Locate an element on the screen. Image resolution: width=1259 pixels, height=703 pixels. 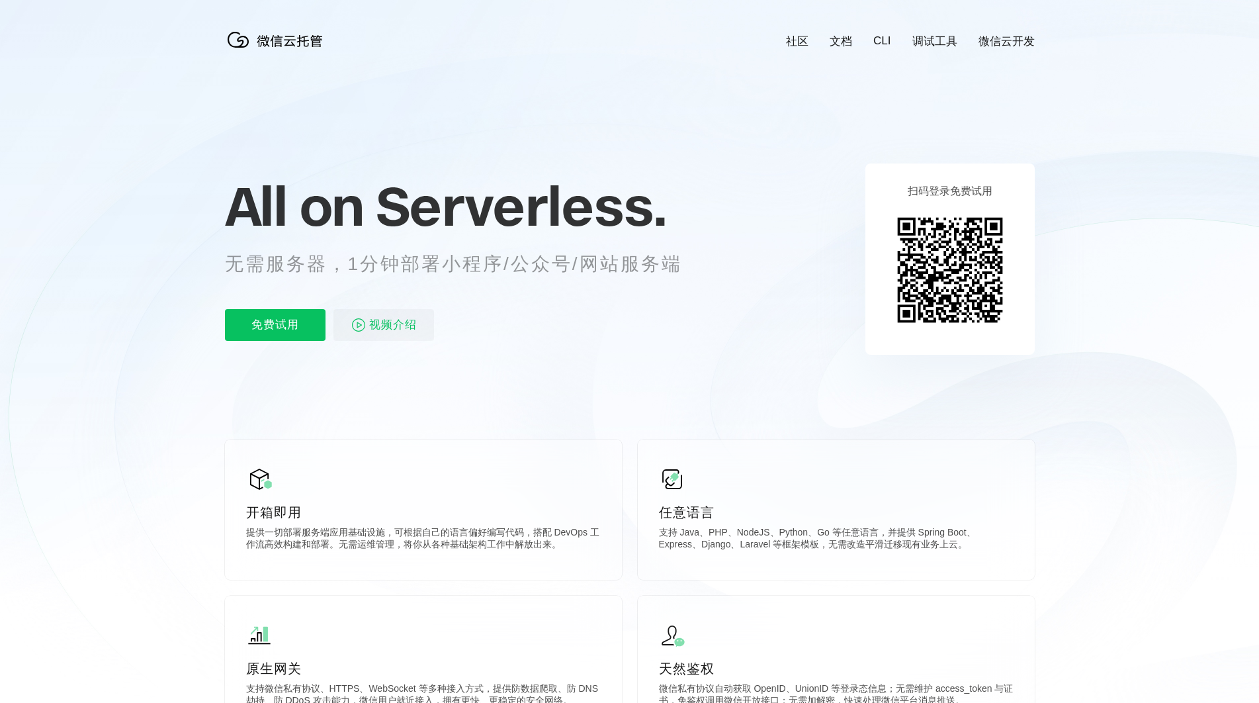
p: 开箱即用 is located at coordinates (424, 512).